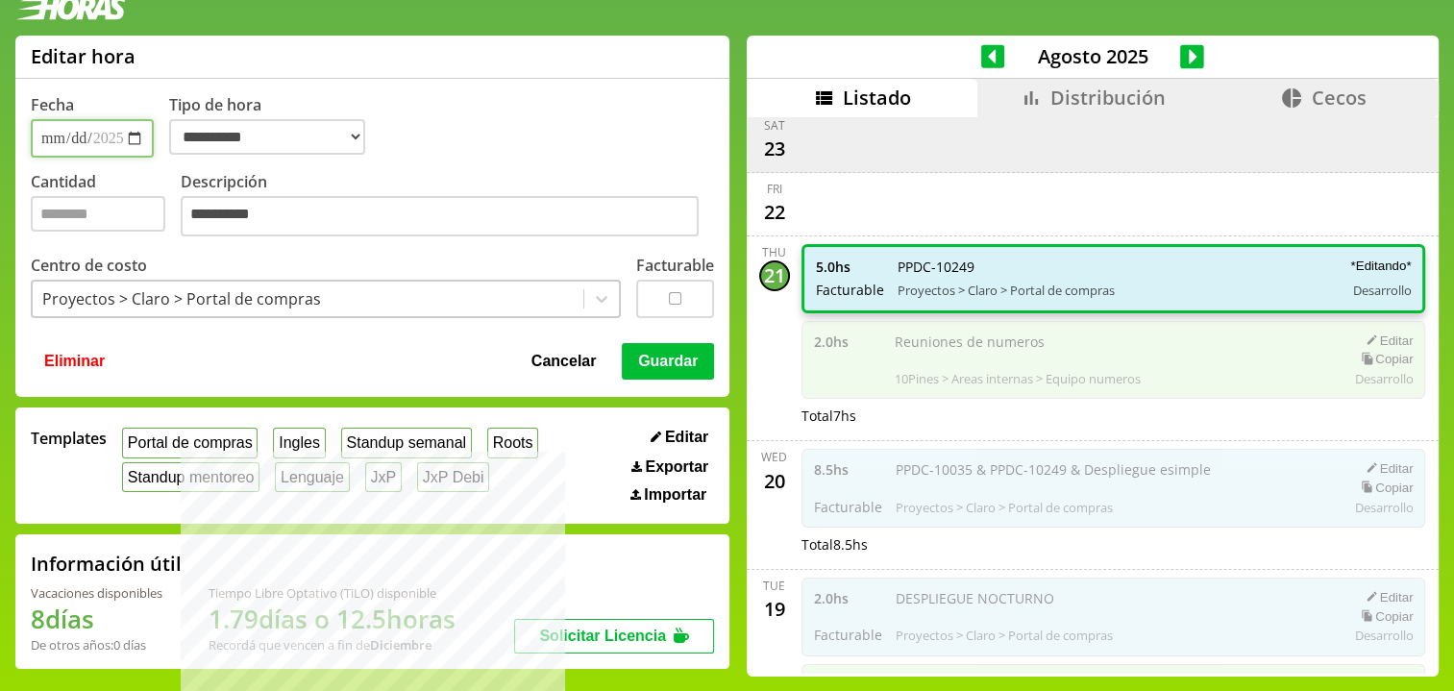  Describe the element at coordinates (675, 265) in the screenshot. I see `label: Facturable` at that location.